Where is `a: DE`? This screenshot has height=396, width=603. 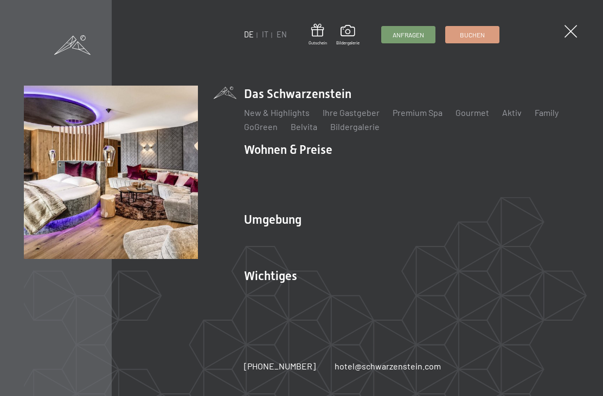 a: DE is located at coordinates (249, 34).